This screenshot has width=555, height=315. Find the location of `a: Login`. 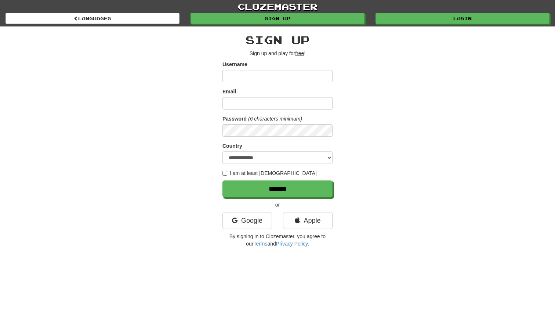

a: Login is located at coordinates (463, 18).